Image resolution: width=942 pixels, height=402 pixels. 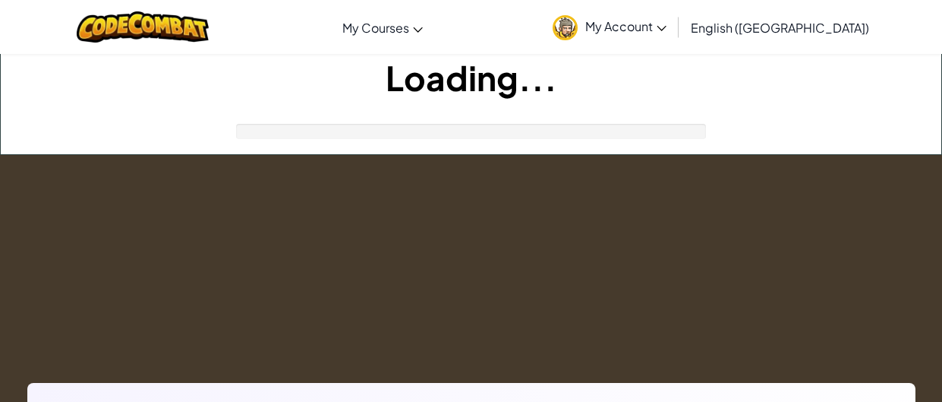 I want to click on span: My Account, so click(x=626, y=26).